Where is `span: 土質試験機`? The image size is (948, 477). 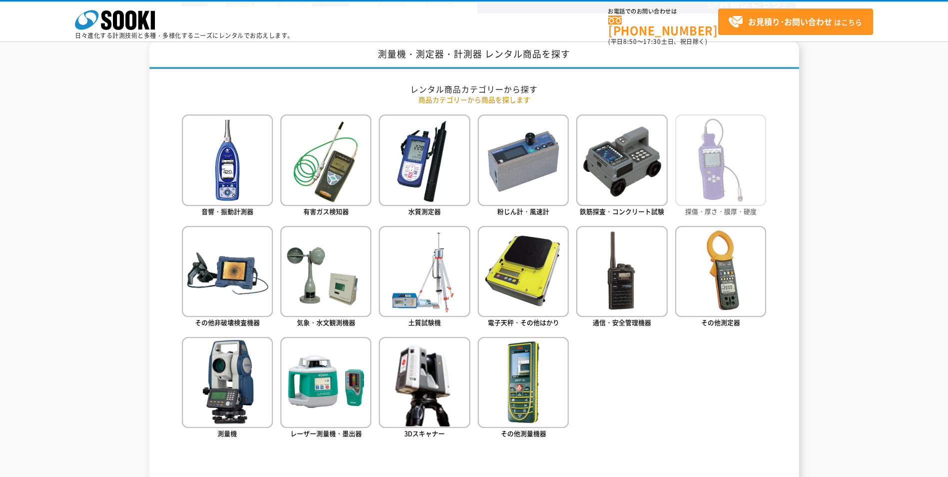
span: 土質試験機 is located at coordinates (424, 322).